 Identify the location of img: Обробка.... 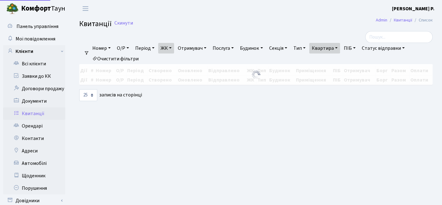
(256, 75).